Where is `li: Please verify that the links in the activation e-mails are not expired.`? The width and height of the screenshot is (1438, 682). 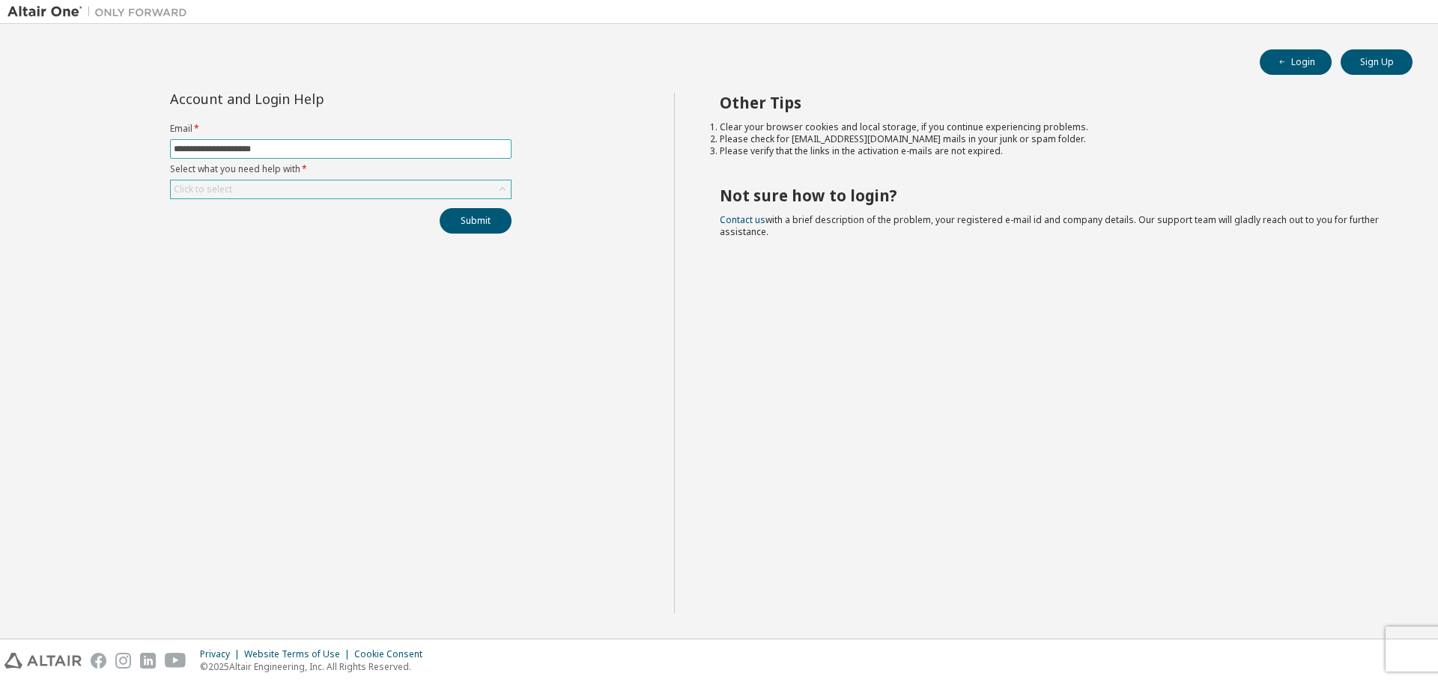 li: Please verify that the links in the activation e-mails are not expired. is located at coordinates (1053, 151).